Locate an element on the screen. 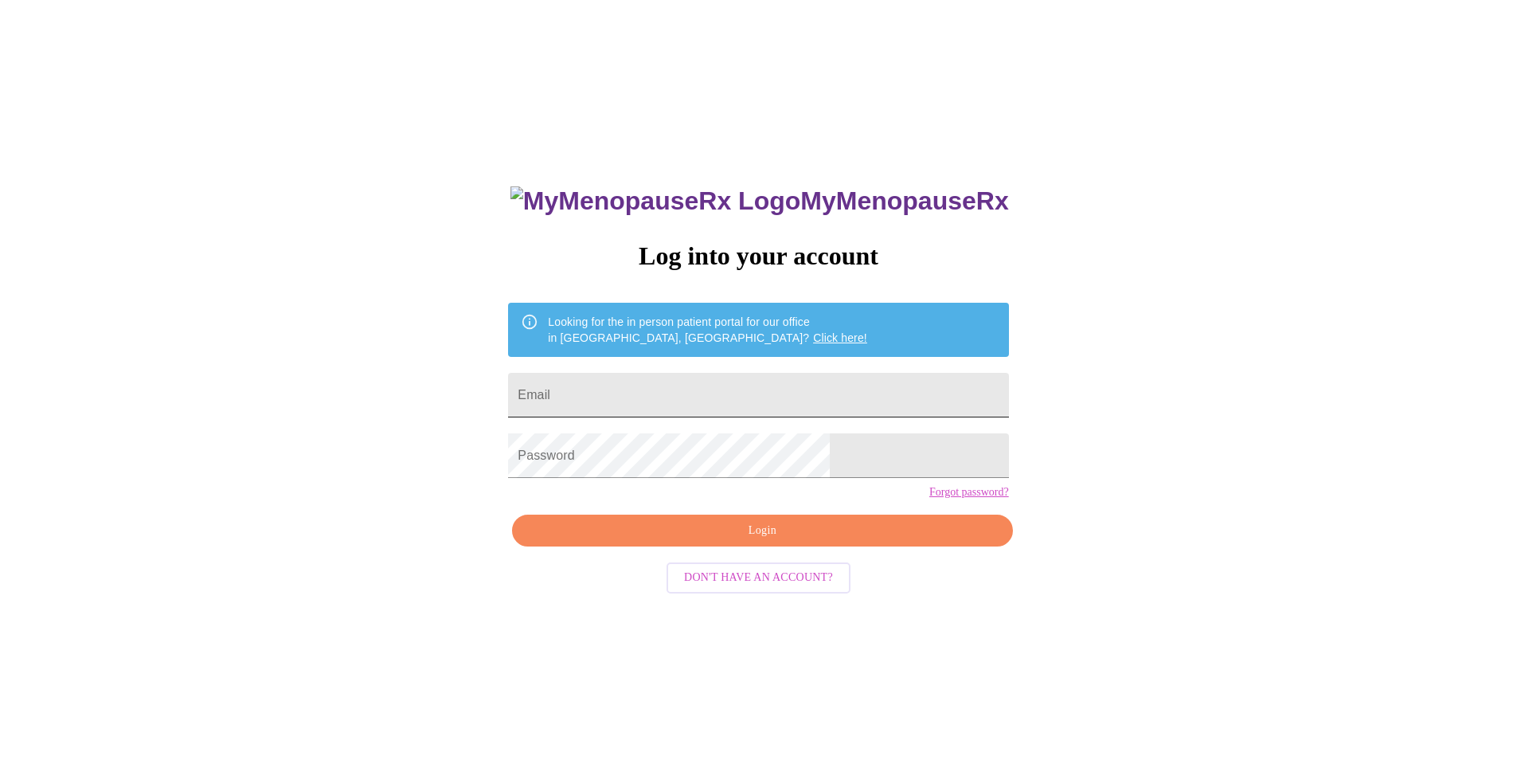 The width and height of the screenshot is (1517, 772). a: Don't have an account? is located at coordinates (758, 576).